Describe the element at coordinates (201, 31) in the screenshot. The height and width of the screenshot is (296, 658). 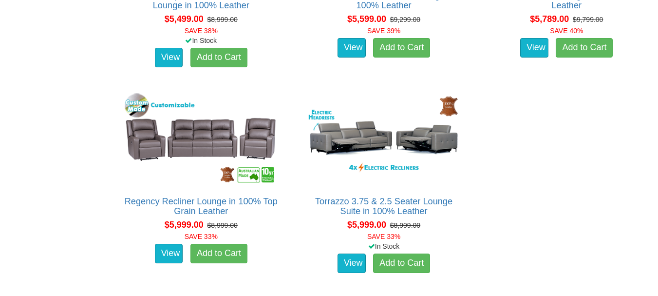
I see `font: SAVE 38%` at that location.